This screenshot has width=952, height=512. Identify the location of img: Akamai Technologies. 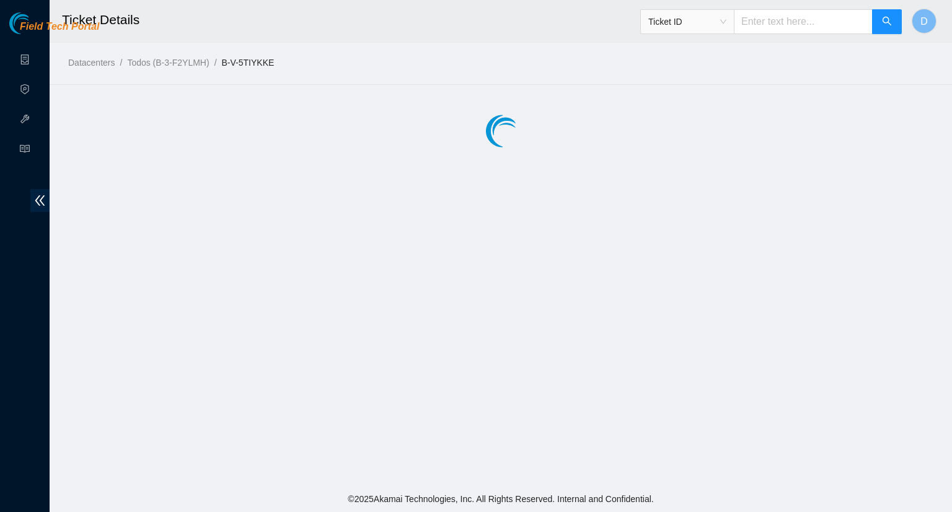
(36, 23).